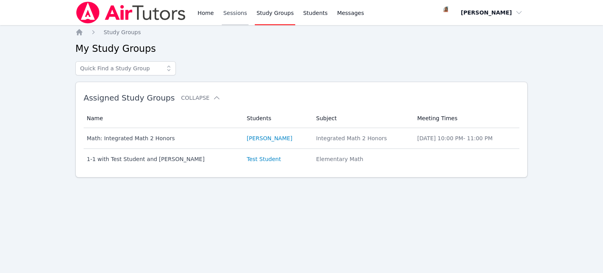 This screenshot has height=273, width=603. I want to click on th: Students, so click(277, 118).